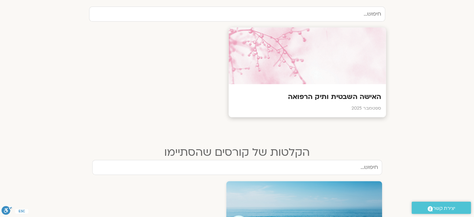  I want to click on a: יצירת קשר, so click(442, 207).